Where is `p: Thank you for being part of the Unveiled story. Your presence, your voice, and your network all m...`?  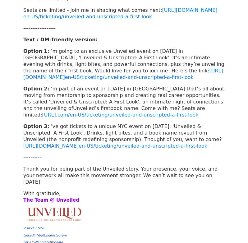
p: Thank you for being part of the Unveiled story. Your presence, your voice, and your network all m... is located at coordinates (124, 175).